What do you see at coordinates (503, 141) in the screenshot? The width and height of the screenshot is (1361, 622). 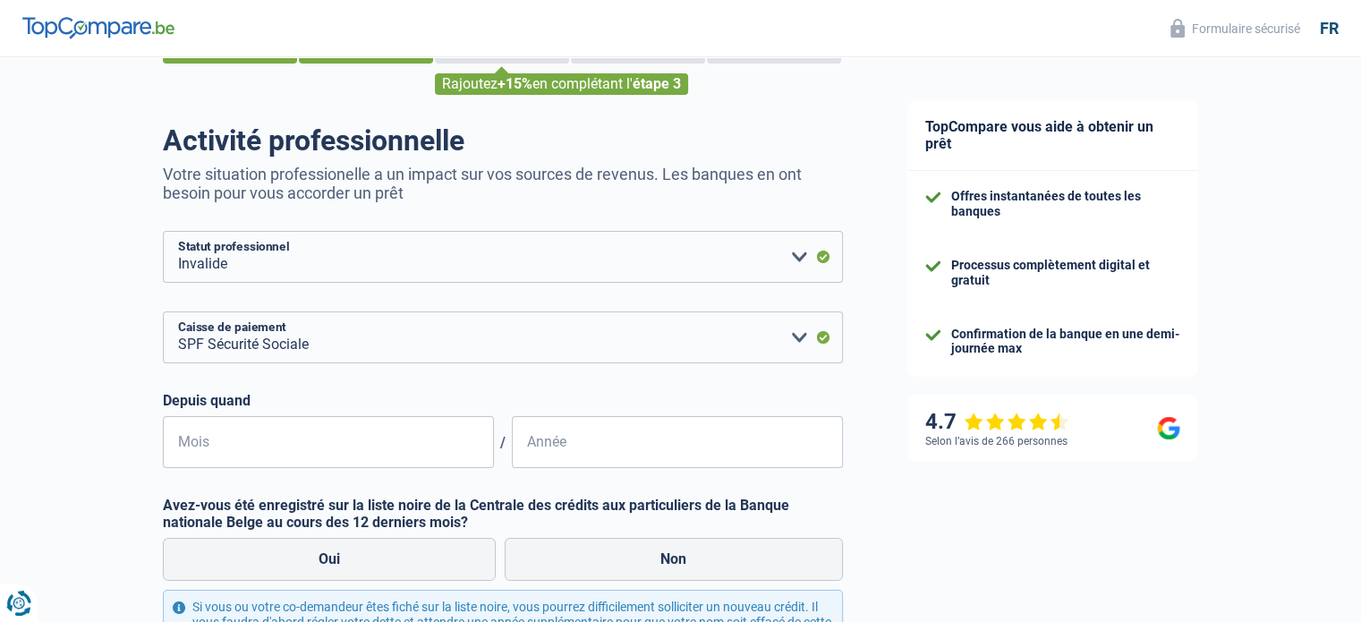 I see `h1: Activité professionnelle` at bounding box center [503, 141].